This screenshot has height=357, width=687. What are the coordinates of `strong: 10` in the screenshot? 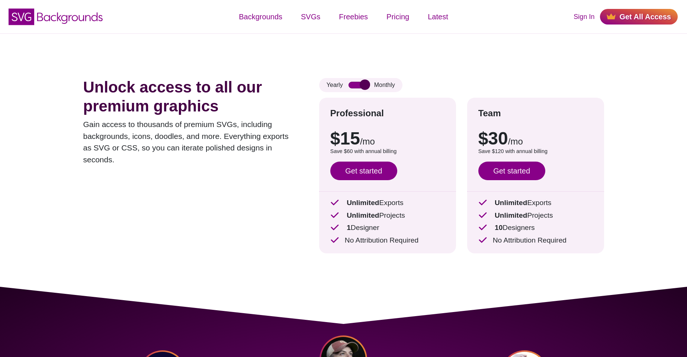 It's located at (498, 228).